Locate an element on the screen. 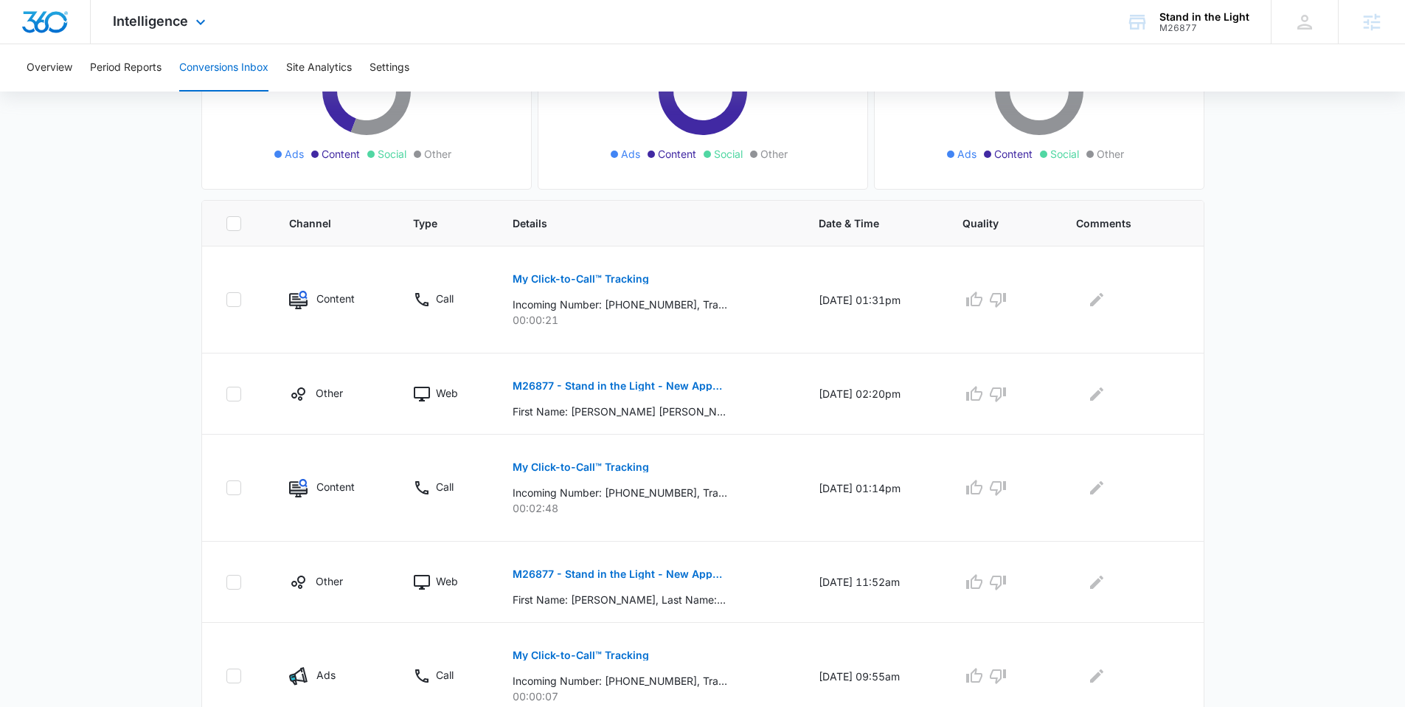 The height and width of the screenshot is (707, 1405). div: account id is located at coordinates (1205, 28).